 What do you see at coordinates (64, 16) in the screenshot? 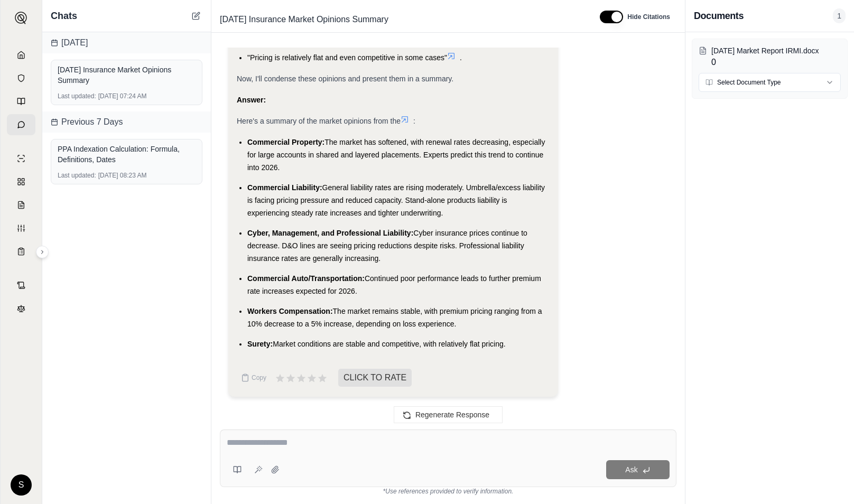
I see `span: Chats` at bounding box center [64, 16].